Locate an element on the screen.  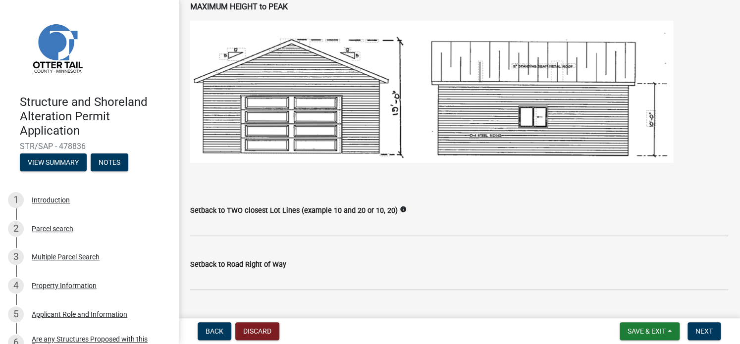
button: Back is located at coordinates (214, 331).